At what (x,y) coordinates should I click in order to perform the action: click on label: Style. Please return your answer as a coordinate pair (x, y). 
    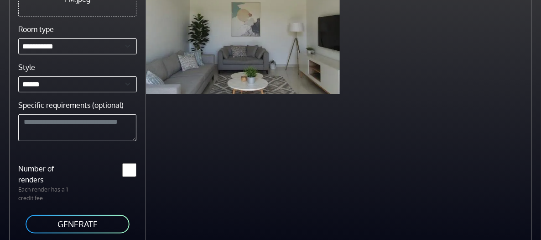
    Looking at the image, I should click on (26, 67).